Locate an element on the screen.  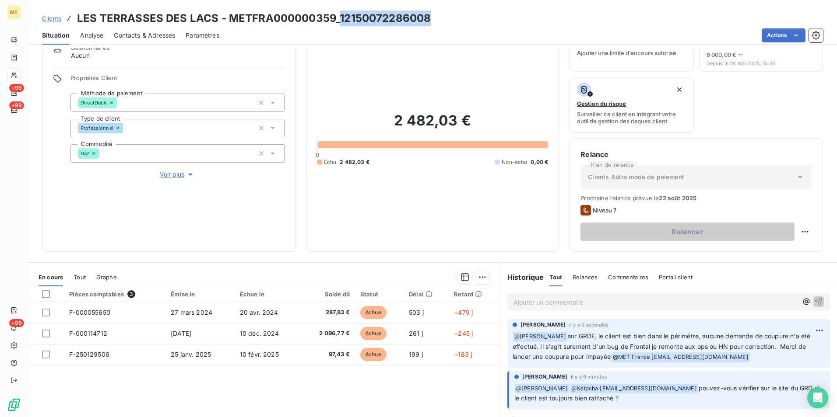
span: Surveiller ce client en intégrant votre outil de gestion des risques client. is located at coordinates (631, 118).